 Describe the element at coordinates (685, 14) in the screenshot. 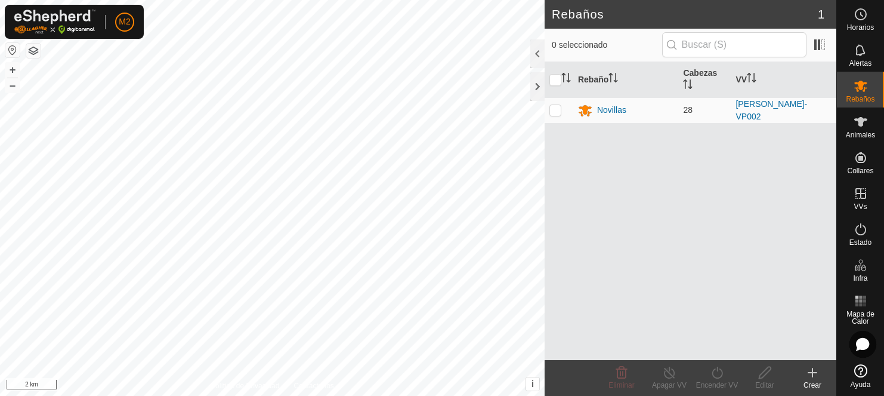

I see `h2: Rebaños` at that location.